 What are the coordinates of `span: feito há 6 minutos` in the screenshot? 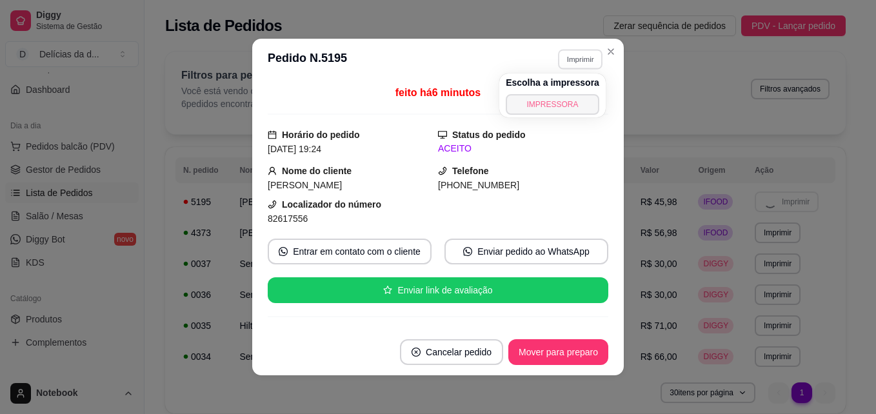 It's located at (438, 92).